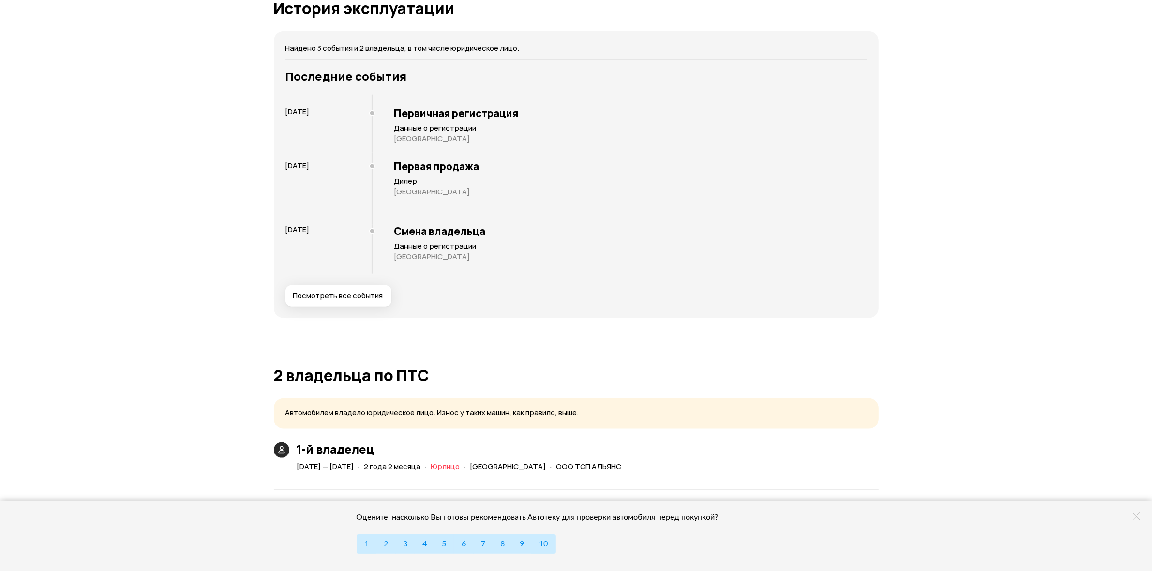  I want to click on span: 10, so click(543, 544).